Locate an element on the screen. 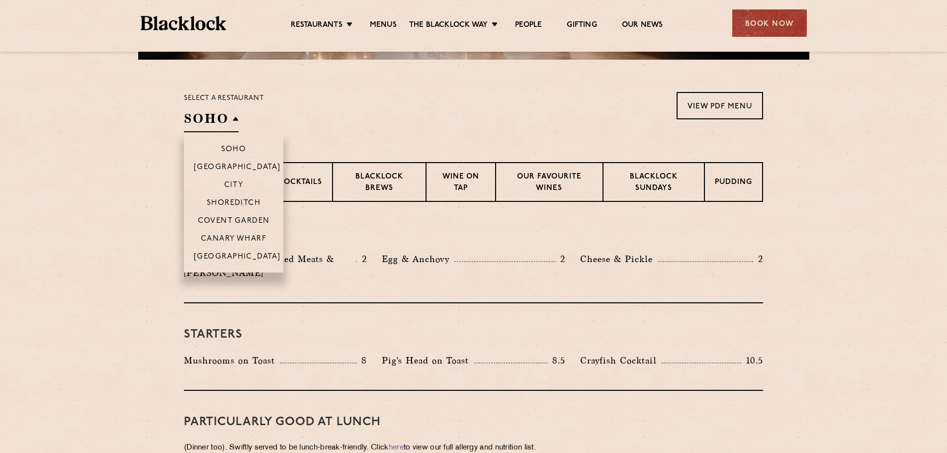  p: Our favourite wines is located at coordinates (549, 183).